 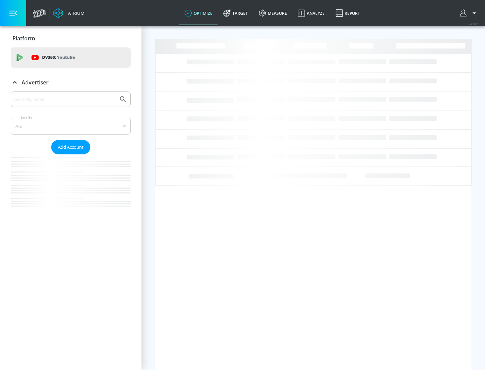 What do you see at coordinates (26, 118) in the screenshot?
I see `label: Sort By` at bounding box center [26, 118].